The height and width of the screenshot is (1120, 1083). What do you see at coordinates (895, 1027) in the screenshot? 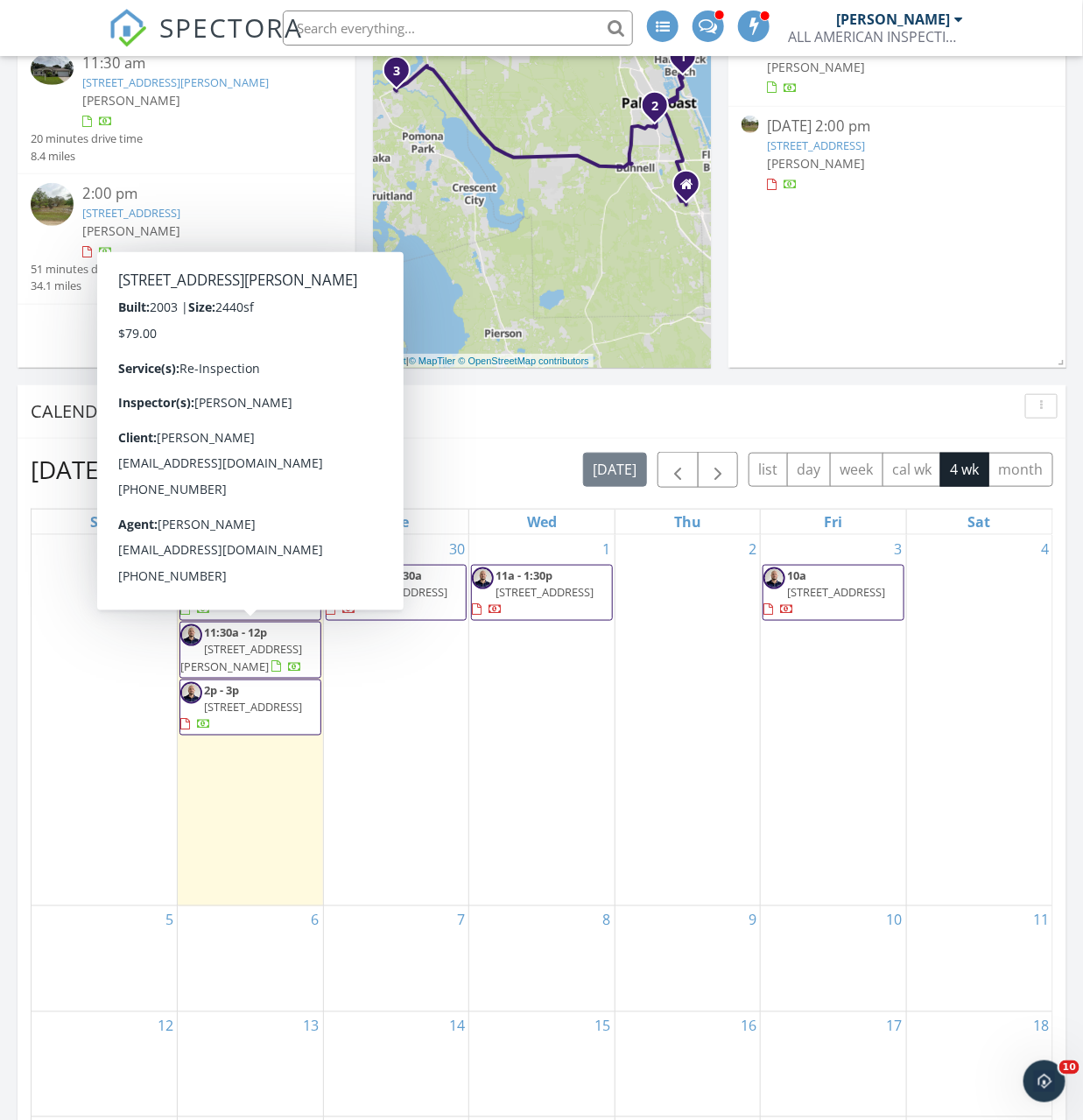
I see `a: Go to October 17, 2025` at bounding box center [895, 1027].